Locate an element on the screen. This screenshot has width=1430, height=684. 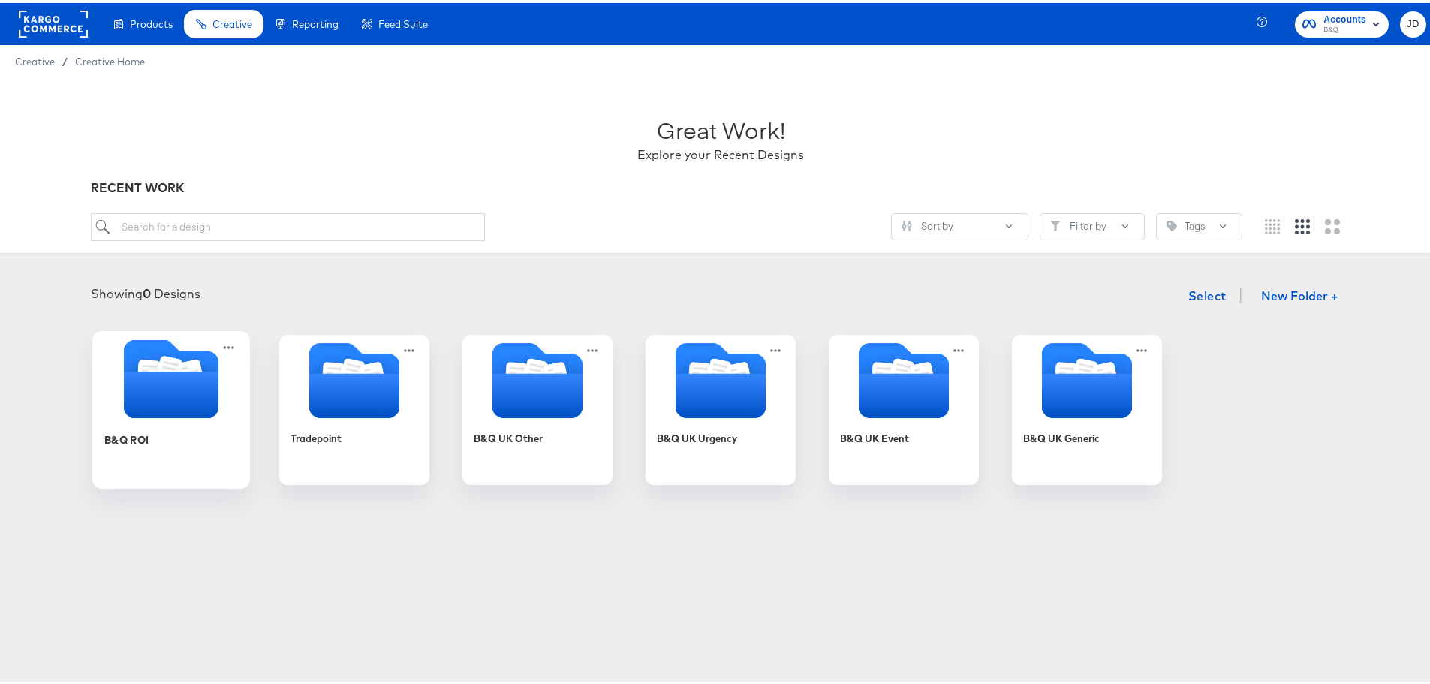
span: JD is located at coordinates (1412, 21).